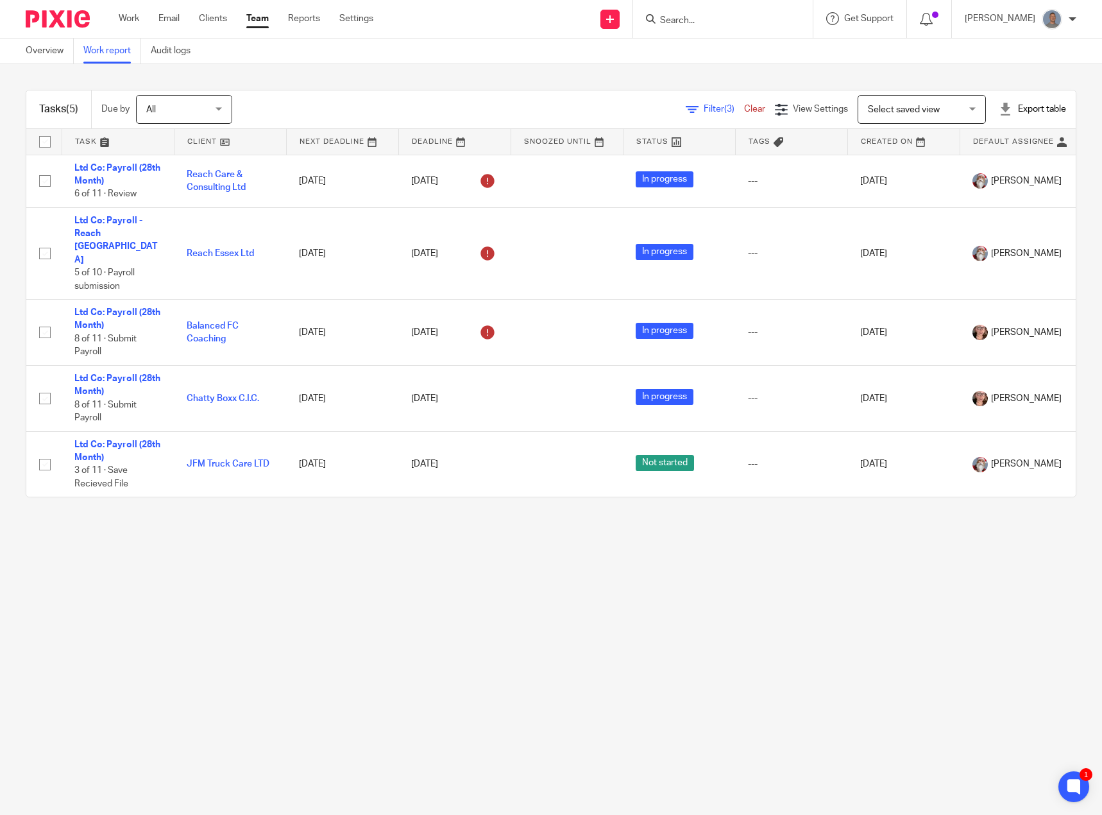  Describe the element at coordinates (175, 51) in the screenshot. I see `a: Audit logs` at that location.